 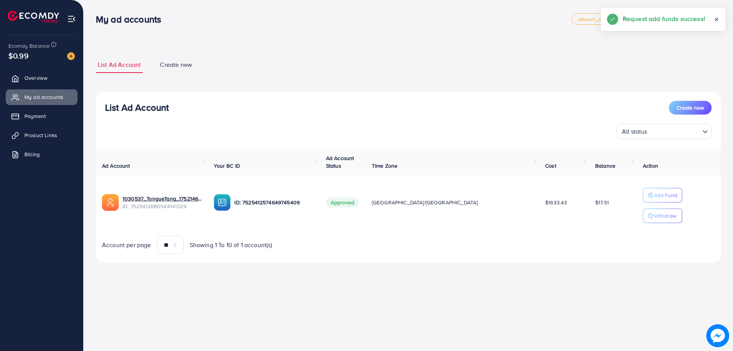 I want to click on span: Action, so click(x=651, y=166).